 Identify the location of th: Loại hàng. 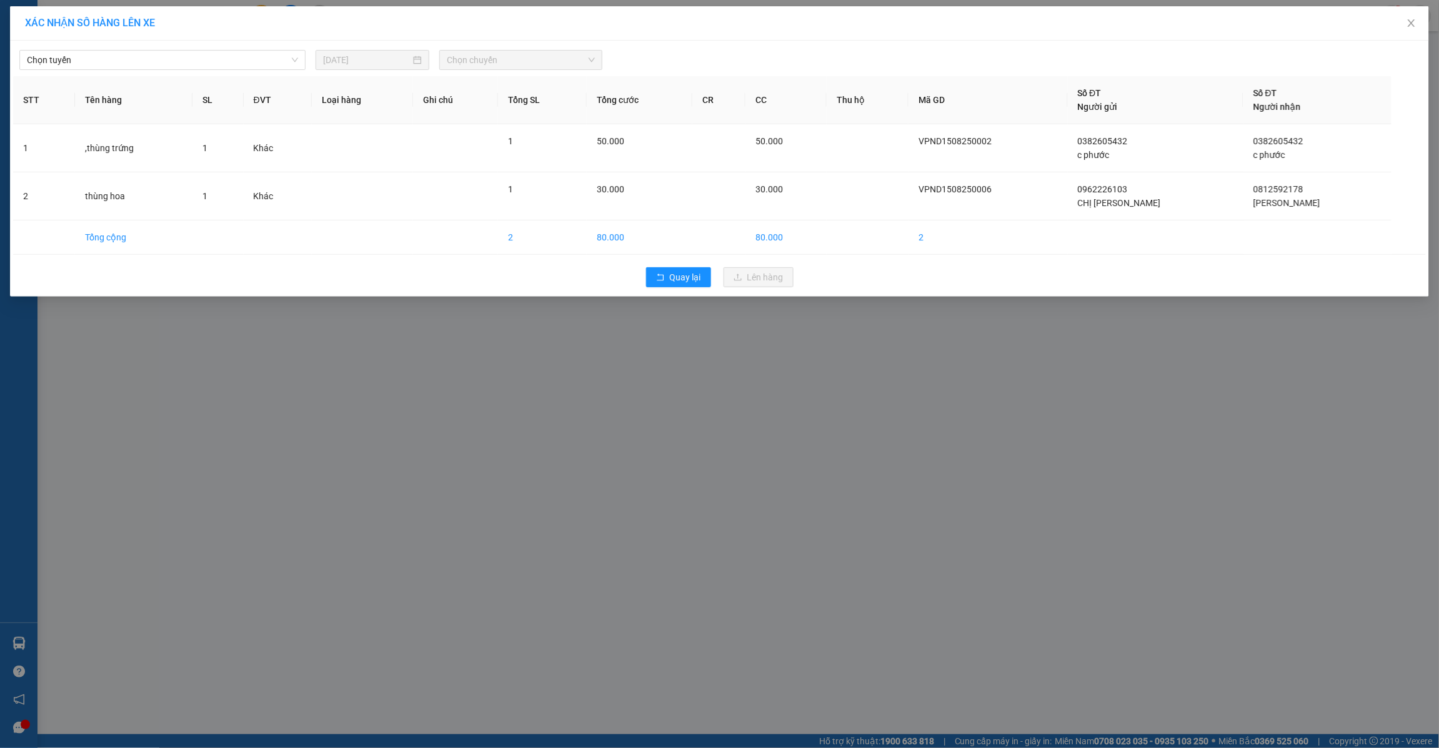
(362, 100).